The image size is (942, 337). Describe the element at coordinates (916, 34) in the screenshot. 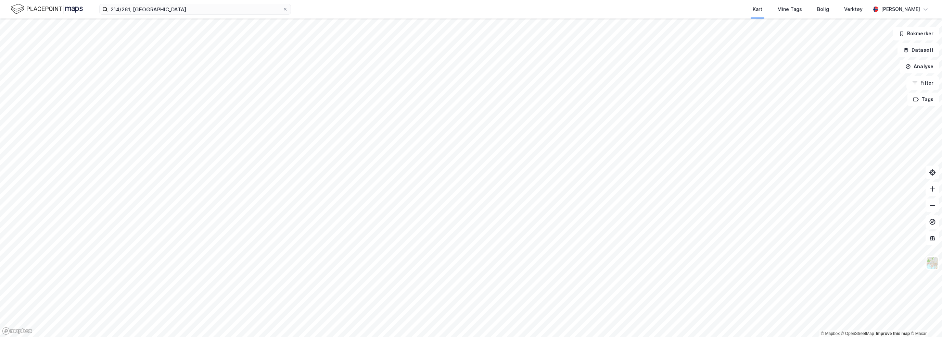

I see `button: Bokmerker` at that location.